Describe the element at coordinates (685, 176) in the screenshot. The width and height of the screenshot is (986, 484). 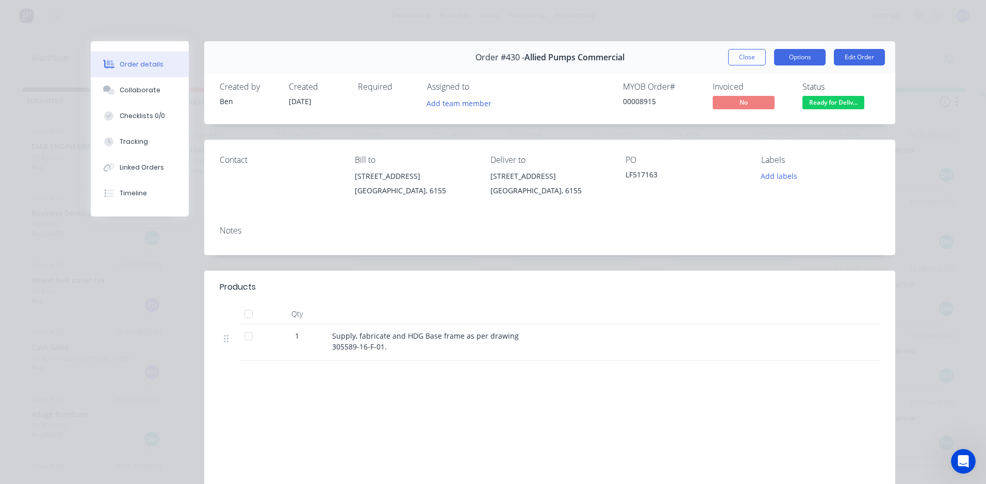
I see `div: LF517163` at that location.